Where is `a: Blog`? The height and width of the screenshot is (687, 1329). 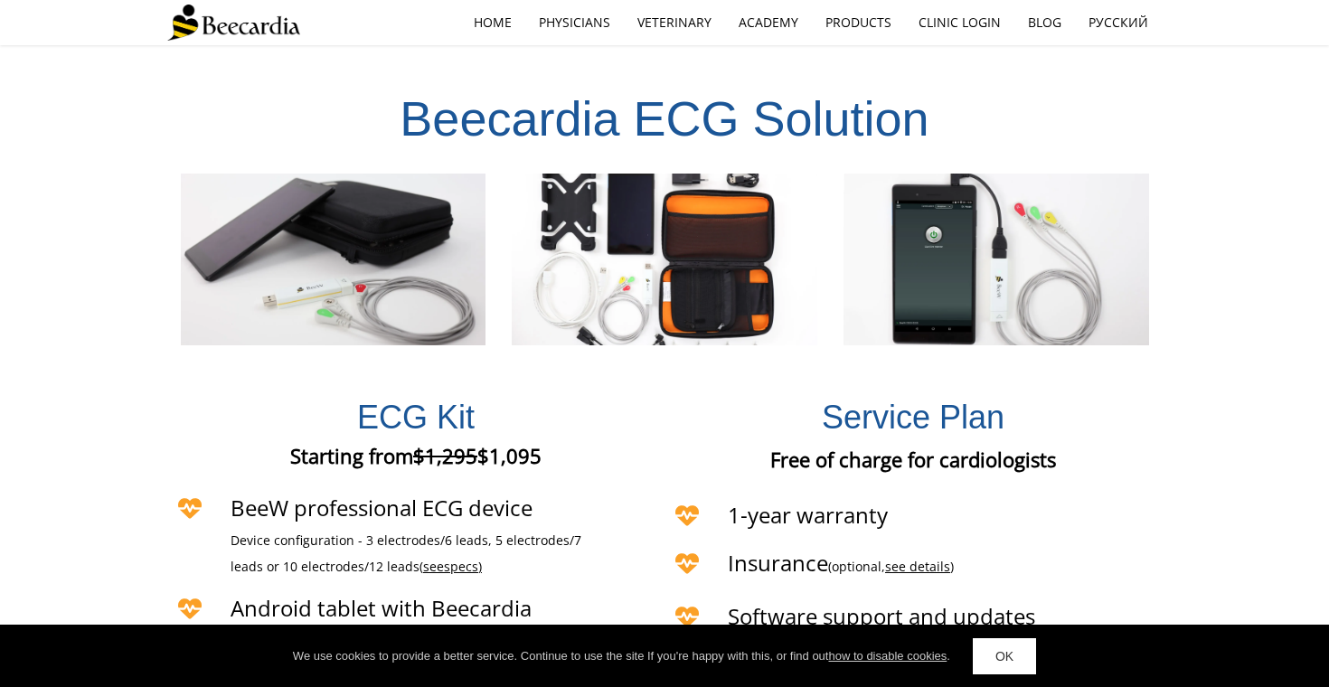 a: Blog is located at coordinates (1044, 23).